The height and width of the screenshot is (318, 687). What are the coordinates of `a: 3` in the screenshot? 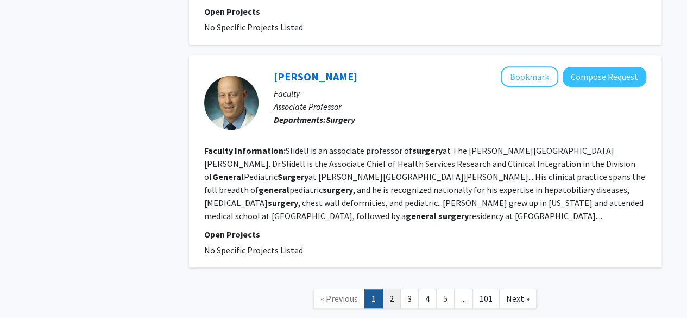 It's located at (410, 298).